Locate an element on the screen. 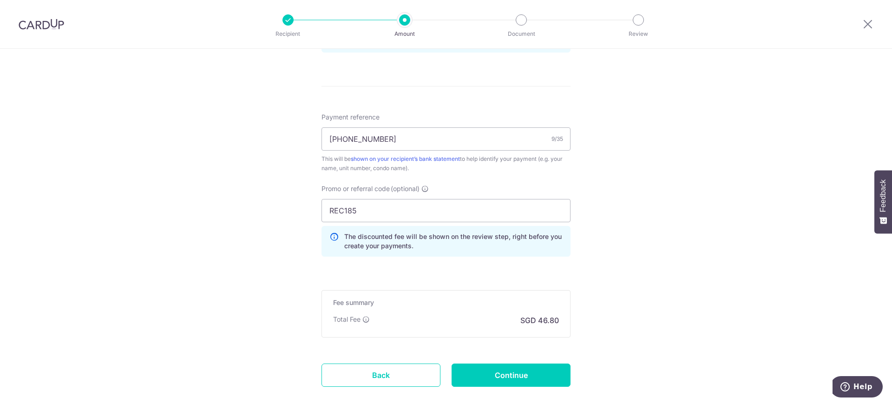 This screenshot has height=404, width=892. span: Help is located at coordinates (30, 11).